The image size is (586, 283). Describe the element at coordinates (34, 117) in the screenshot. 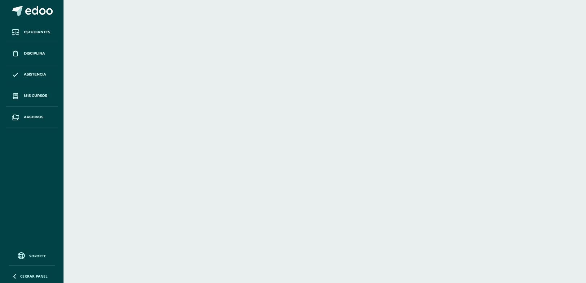

I see `span: Archivos` at that location.